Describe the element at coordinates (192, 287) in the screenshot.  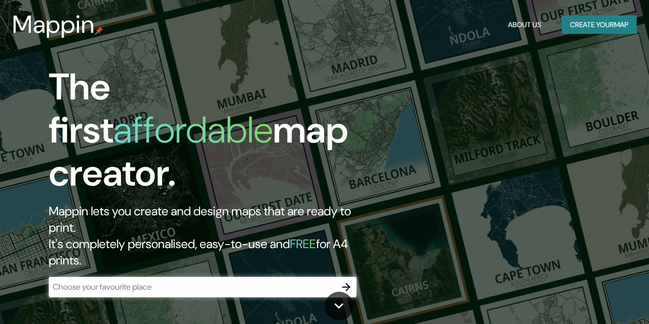
I see `input: Choose your favourite place` at that location.